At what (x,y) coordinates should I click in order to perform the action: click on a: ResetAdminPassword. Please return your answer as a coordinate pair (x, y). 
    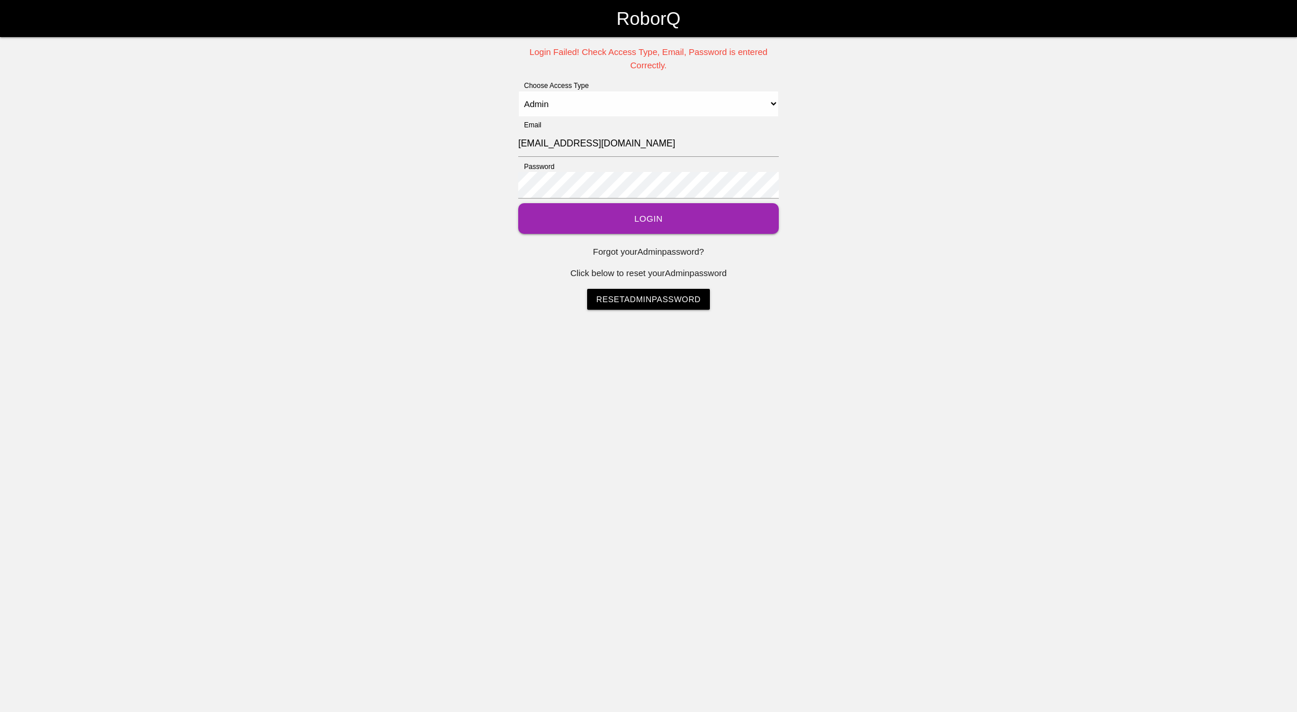
    Looking at the image, I should click on (649, 299).